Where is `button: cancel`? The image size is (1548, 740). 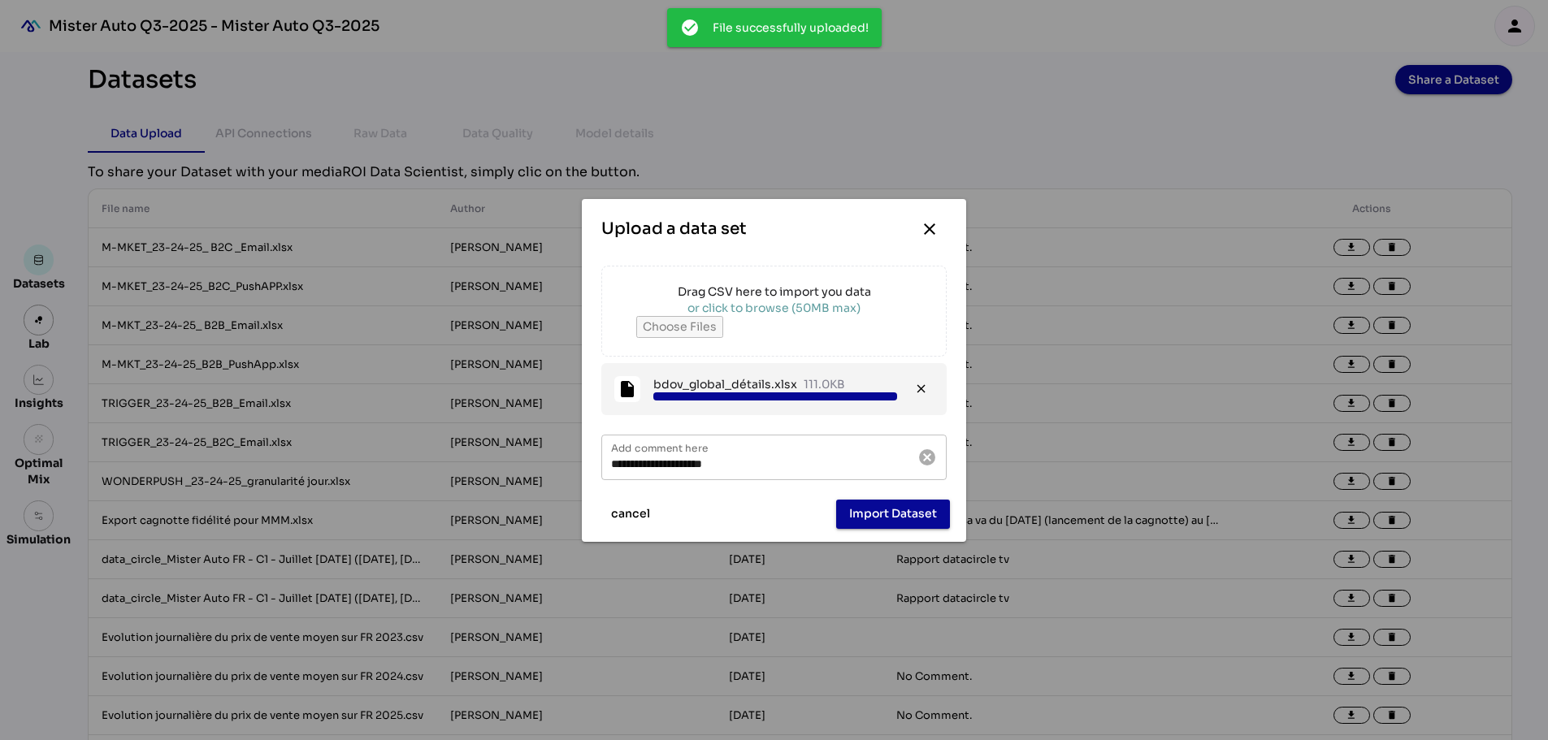
button: cancel is located at coordinates (631, 514).